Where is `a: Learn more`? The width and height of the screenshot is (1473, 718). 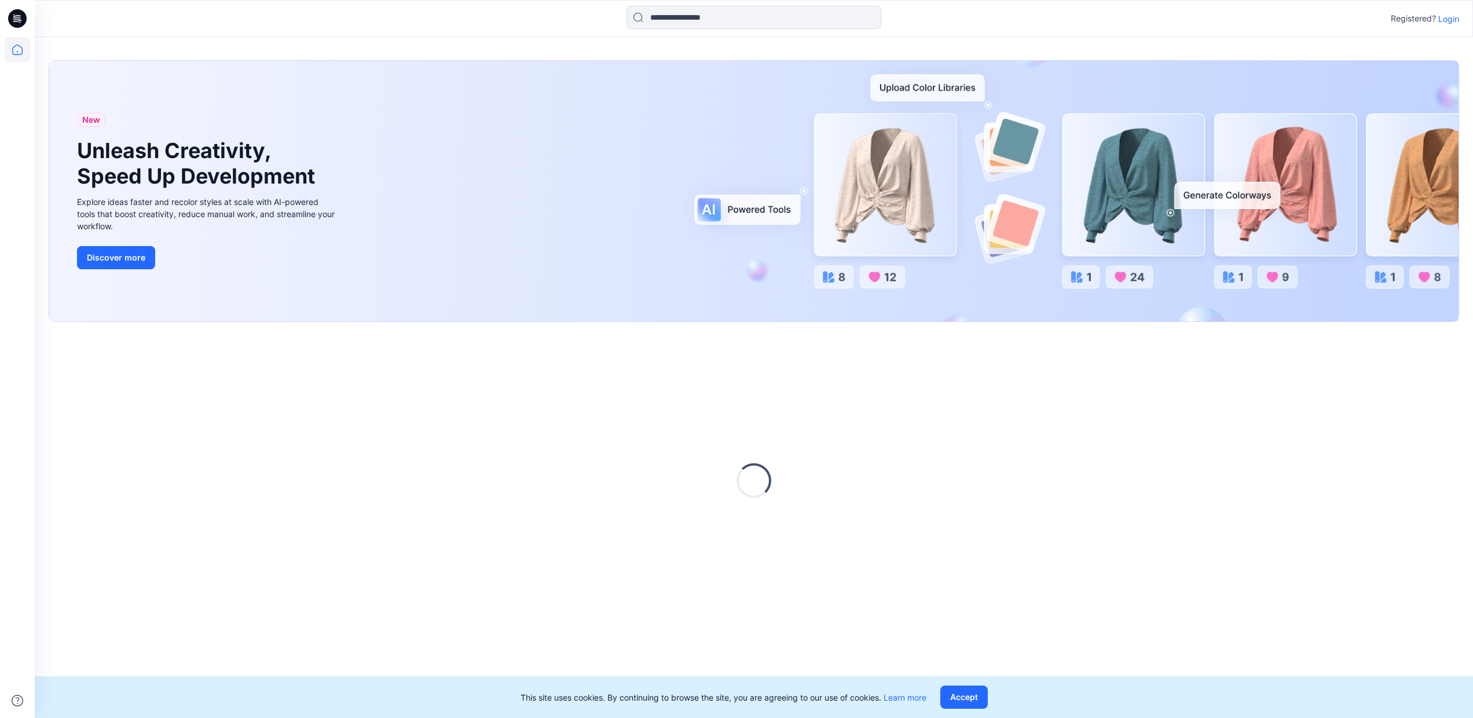
a: Learn more is located at coordinates (905, 697).